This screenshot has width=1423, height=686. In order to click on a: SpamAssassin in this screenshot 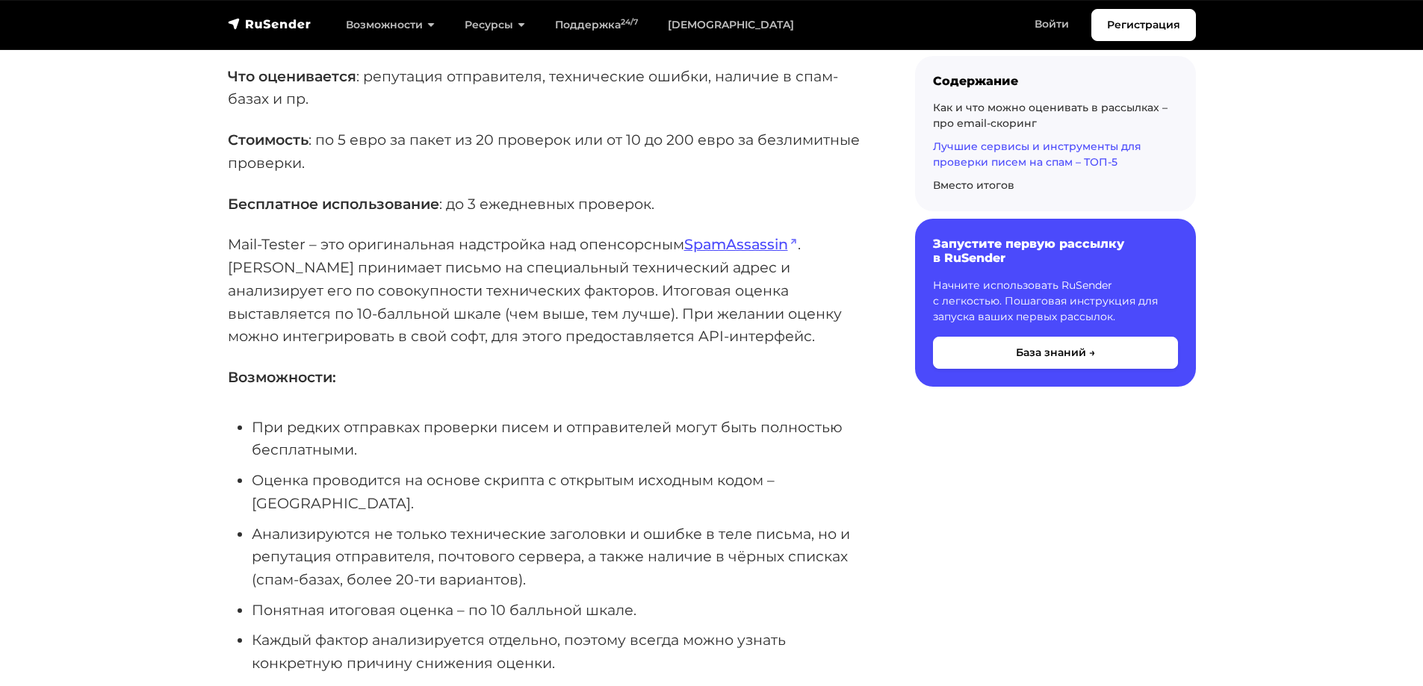, I will do `click(741, 244)`.